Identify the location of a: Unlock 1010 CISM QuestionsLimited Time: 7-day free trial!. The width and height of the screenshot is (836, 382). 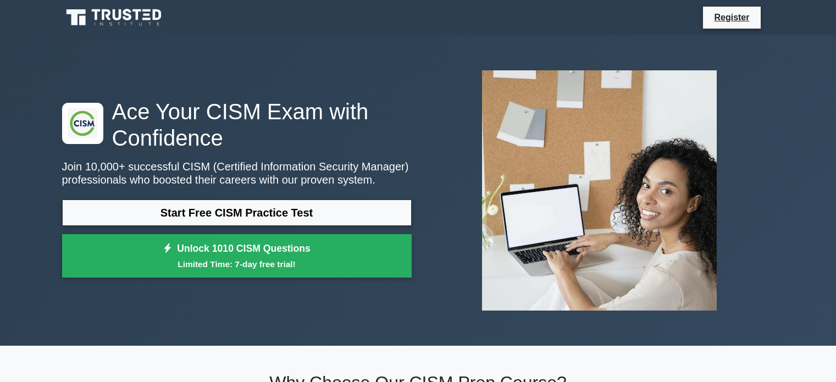
(237, 256).